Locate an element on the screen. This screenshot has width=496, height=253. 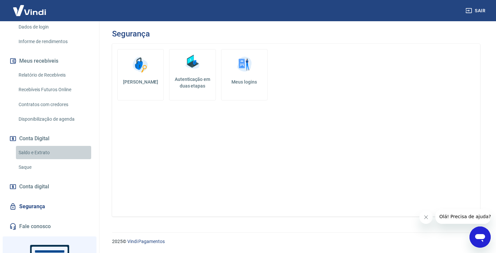
span: Conta digital is located at coordinates (34, 187).